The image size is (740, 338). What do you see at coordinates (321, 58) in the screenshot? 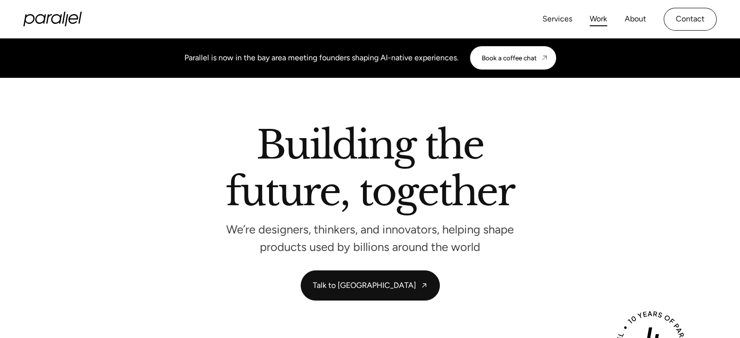
I see `div: Parallel is now in the bay area meeting founders shaping AI-native experiences.` at bounding box center [321, 58].